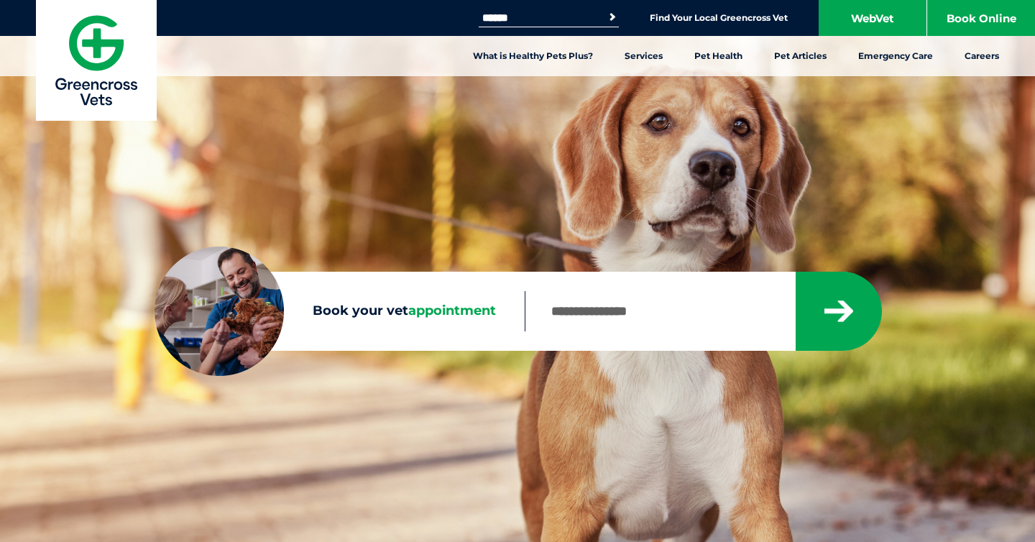 The height and width of the screenshot is (542, 1035). What do you see at coordinates (896, 56) in the screenshot?
I see `a: Emergency Care` at bounding box center [896, 56].